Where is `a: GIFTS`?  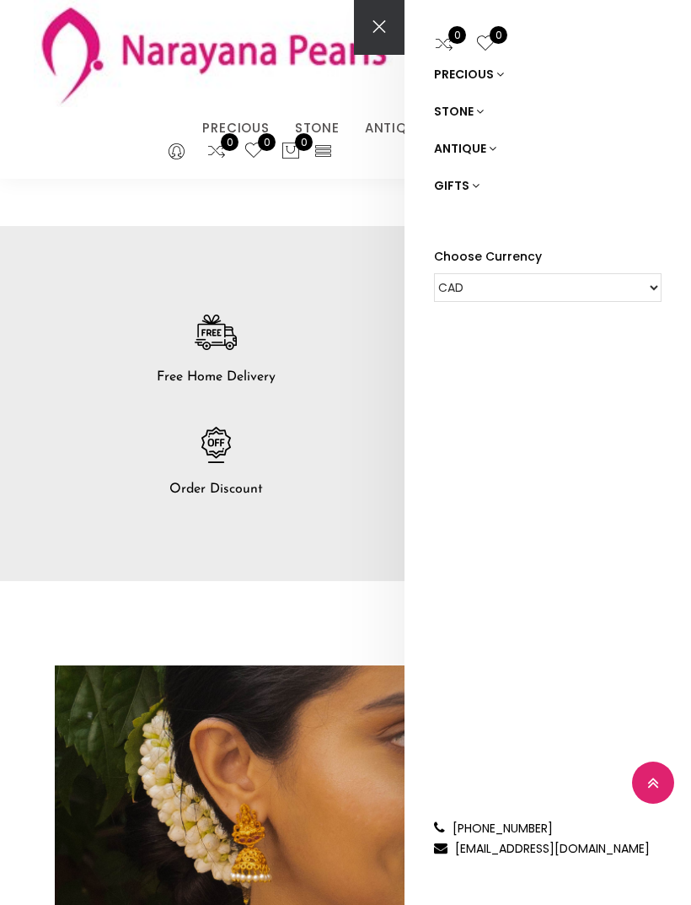 a: GIFTS is located at coordinates (548, 186).